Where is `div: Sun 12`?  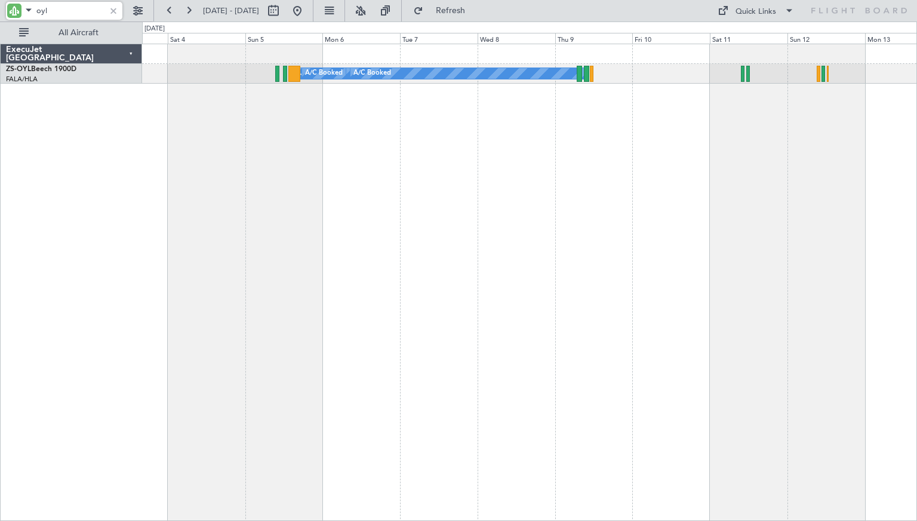
div: Sun 12 is located at coordinates (826, 38).